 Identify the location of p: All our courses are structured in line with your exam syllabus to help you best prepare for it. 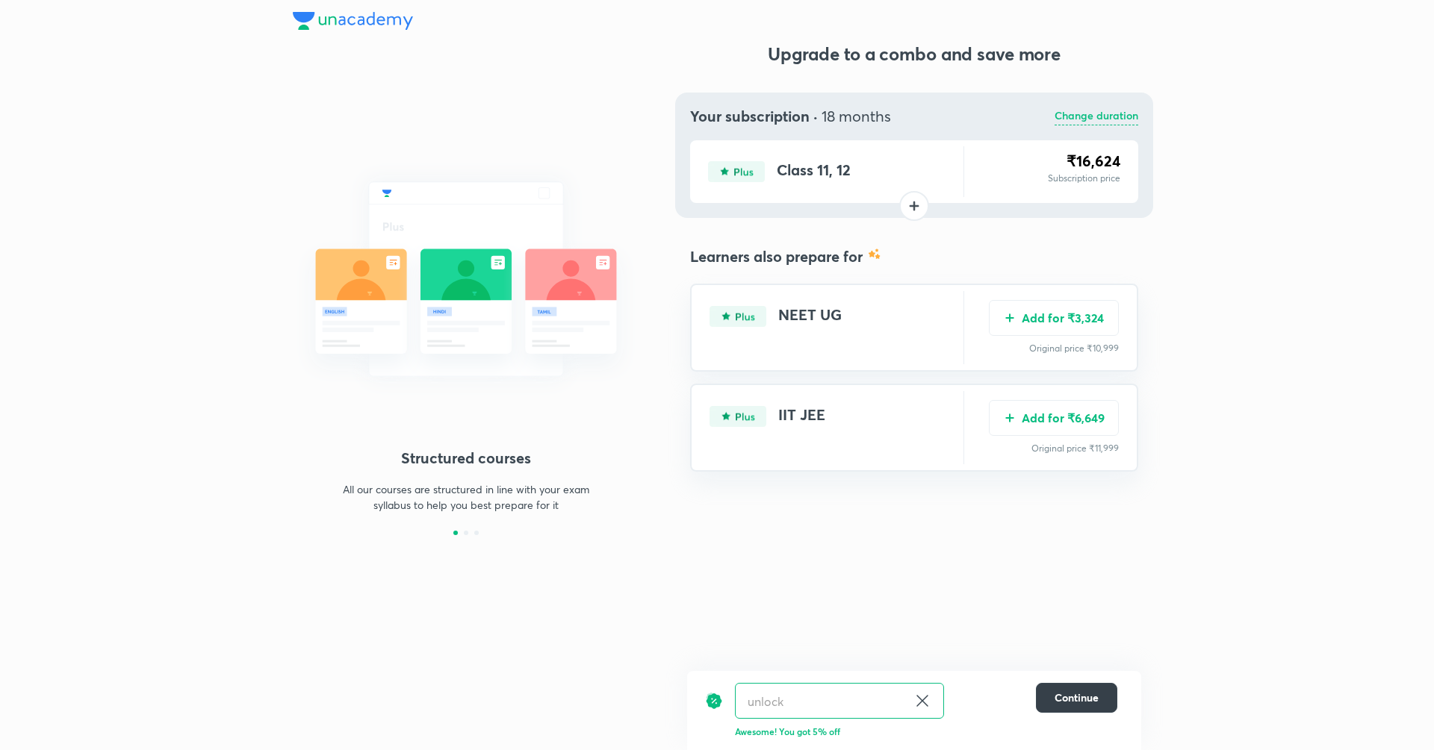
(466, 497).